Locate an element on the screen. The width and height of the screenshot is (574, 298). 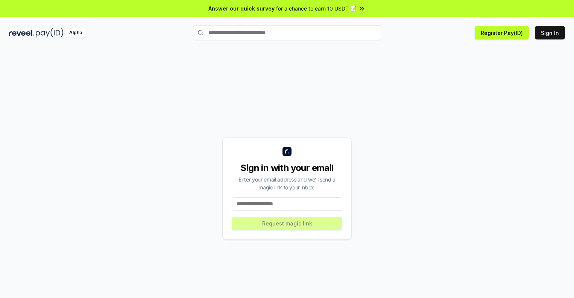
div: Enter your email address and we’ll send a magic link to your inbox. is located at coordinates (287, 183).